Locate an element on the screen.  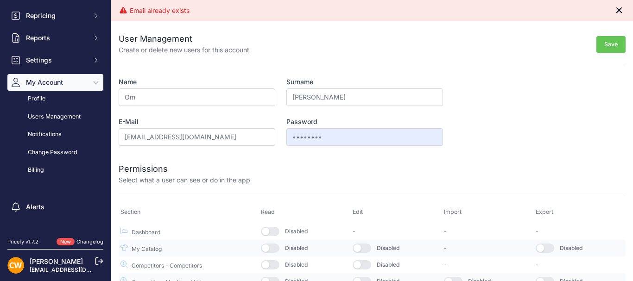
span: Permissions is located at coordinates (143, 169).